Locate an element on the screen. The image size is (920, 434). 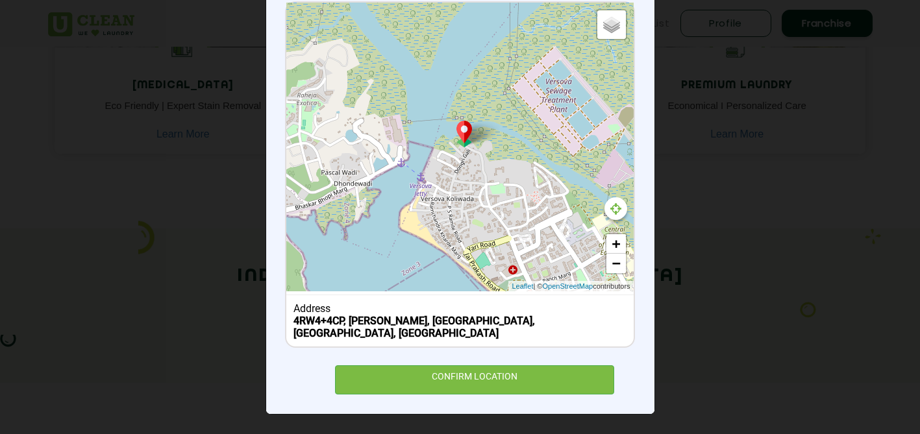
div: | © contributors is located at coordinates (571, 286).